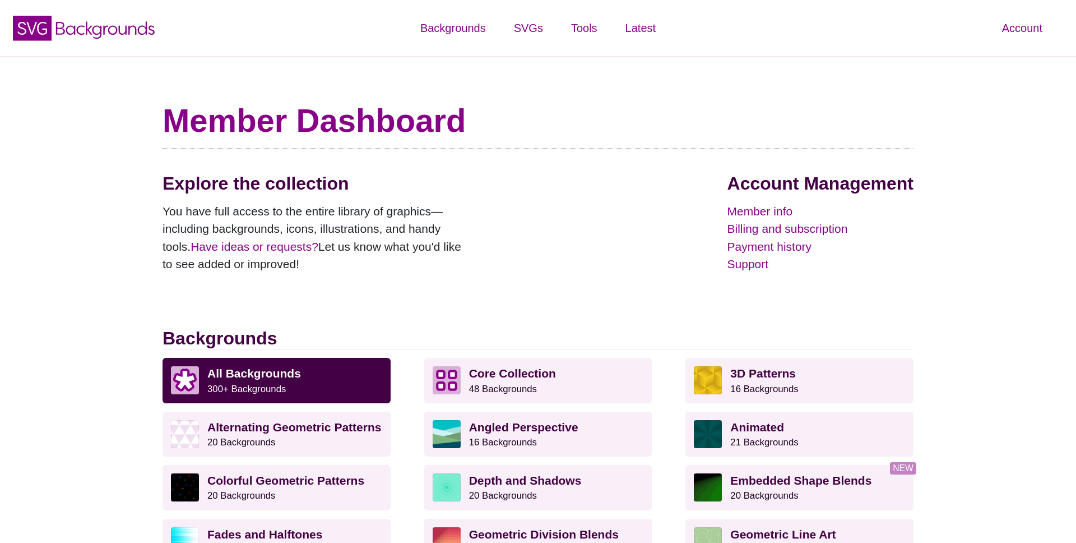  Describe the element at coordinates (524, 427) in the screenshot. I see `strong: Angled Perspective` at that location.